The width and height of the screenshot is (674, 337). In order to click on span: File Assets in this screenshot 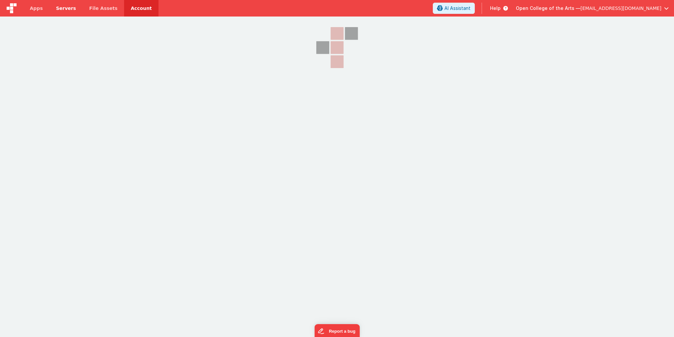, I will do `click(104, 8)`.